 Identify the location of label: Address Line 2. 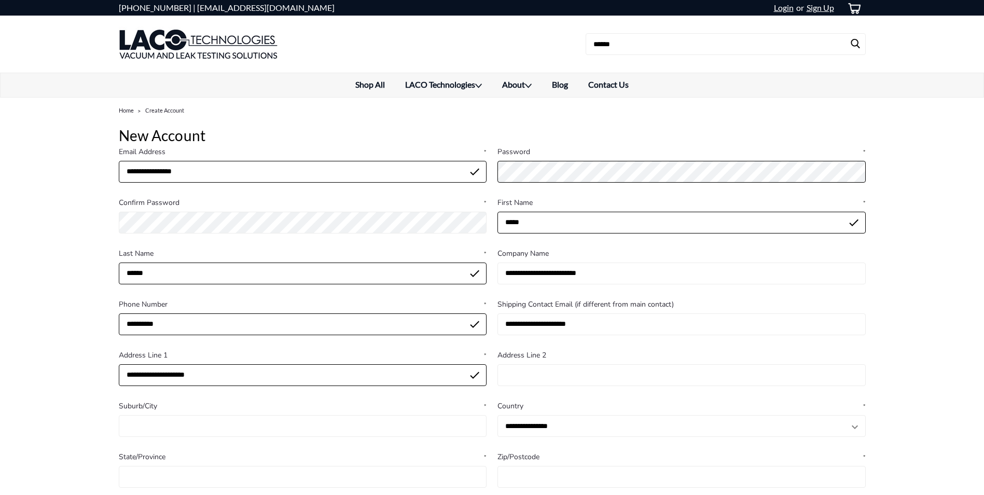
(682, 355).